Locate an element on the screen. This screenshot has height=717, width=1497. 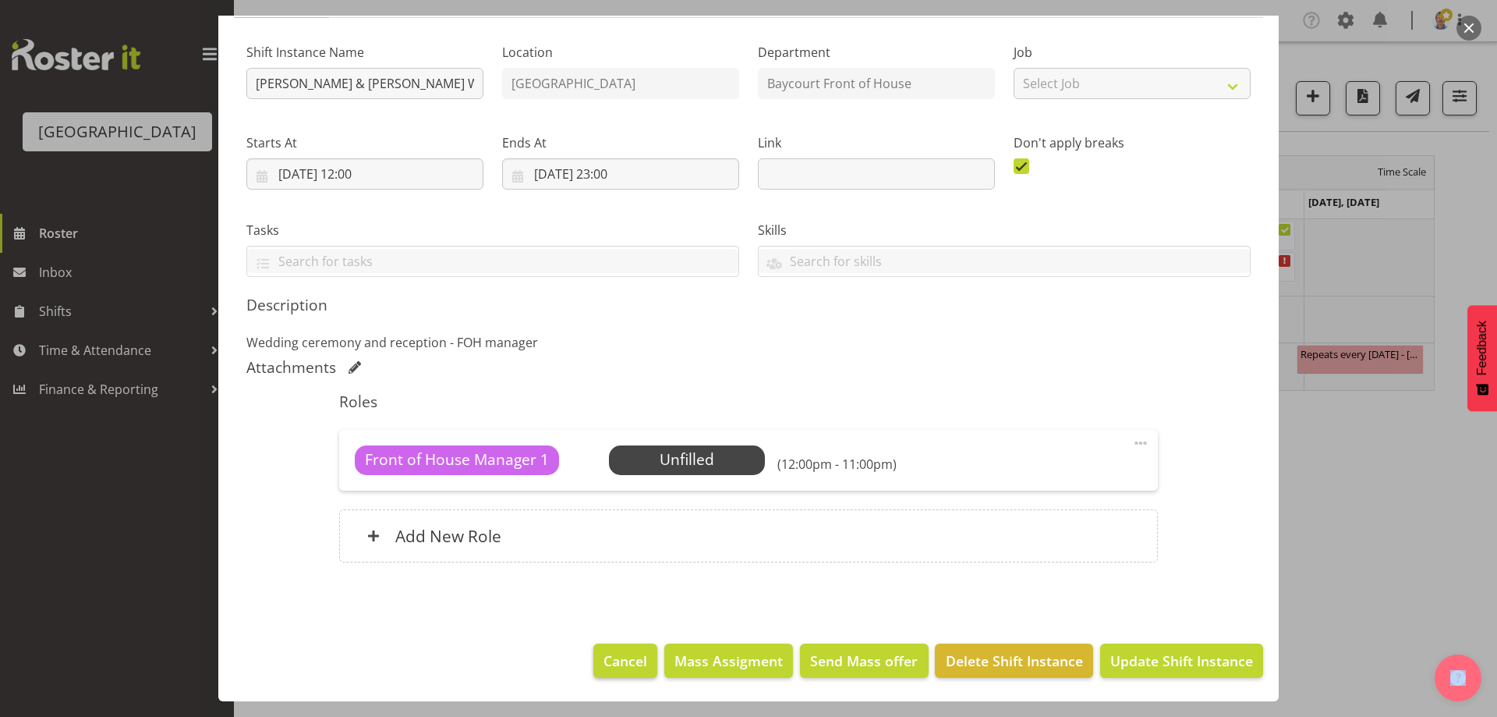
input: Search for tasks is located at coordinates (493, 260).